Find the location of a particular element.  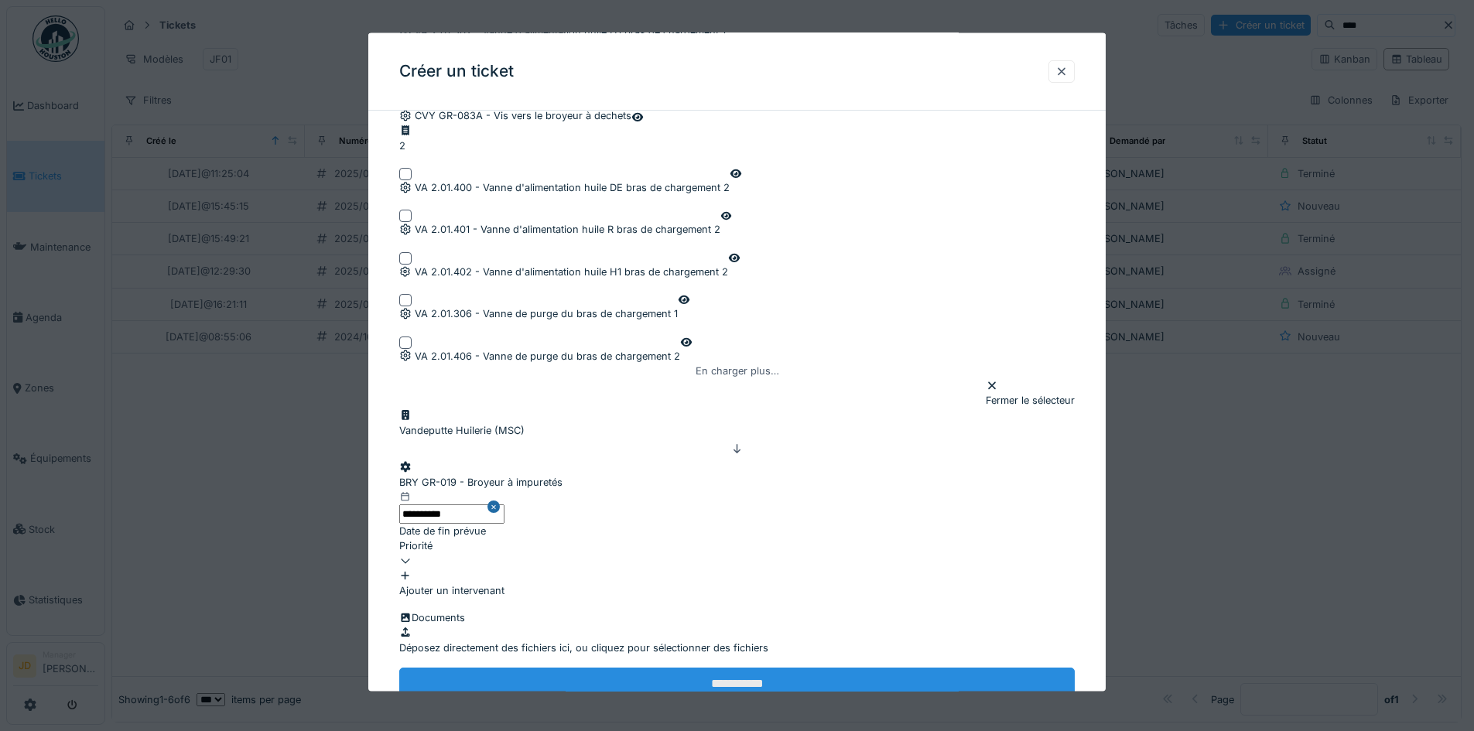

label: Priorité is located at coordinates (416, 546).